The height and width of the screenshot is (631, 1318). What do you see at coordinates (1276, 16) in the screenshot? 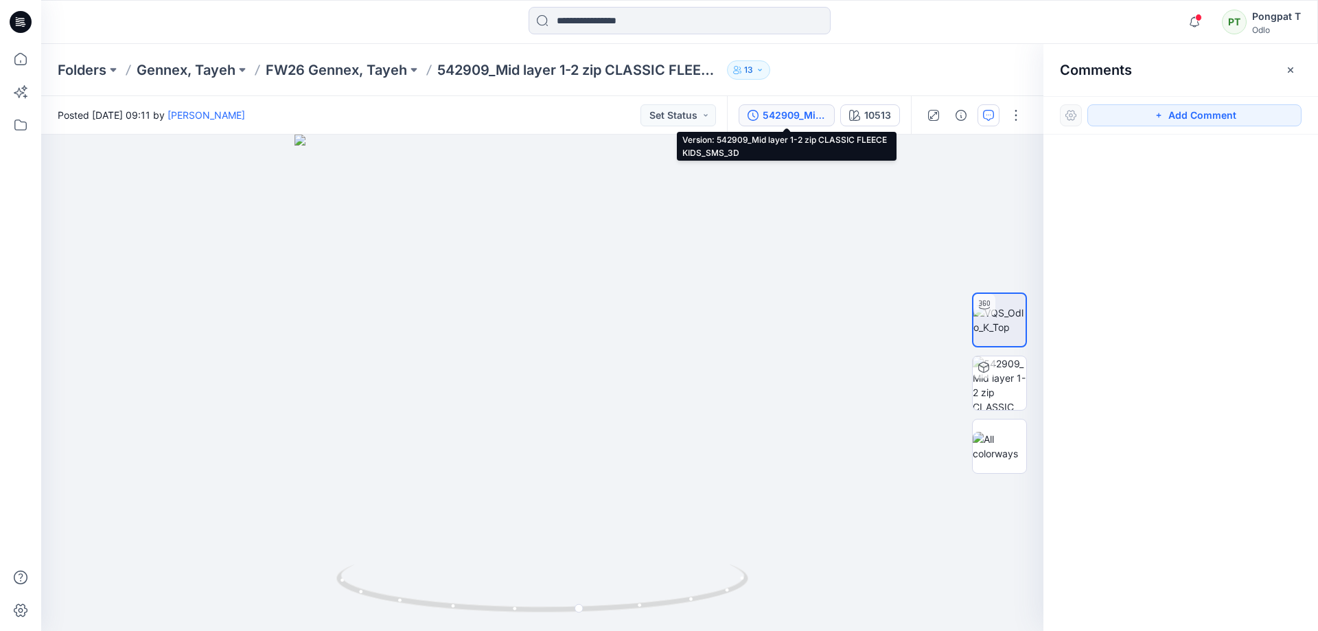
I see `div: Pongpat T` at bounding box center [1276, 16].